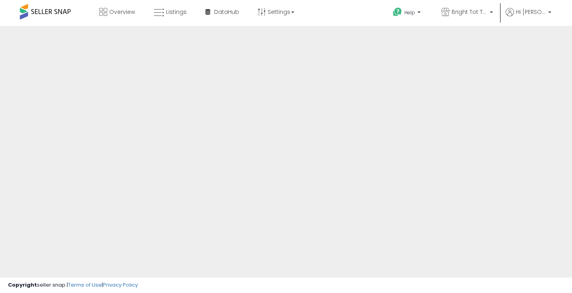  What do you see at coordinates (176, 12) in the screenshot?
I see `span: Listings` at bounding box center [176, 12].